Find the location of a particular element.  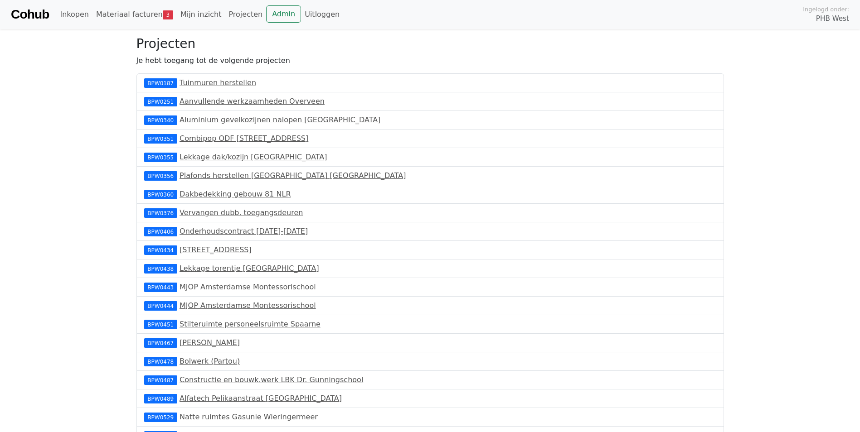

div: BPW0451 is located at coordinates (160, 325).